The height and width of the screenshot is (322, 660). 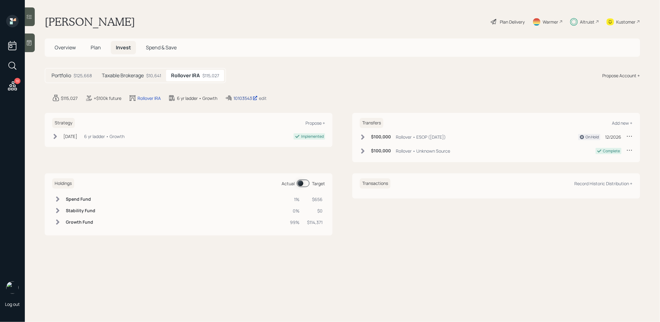 What do you see at coordinates (80, 211) in the screenshot?
I see `h6: Stability Fund` at bounding box center [80, 211].